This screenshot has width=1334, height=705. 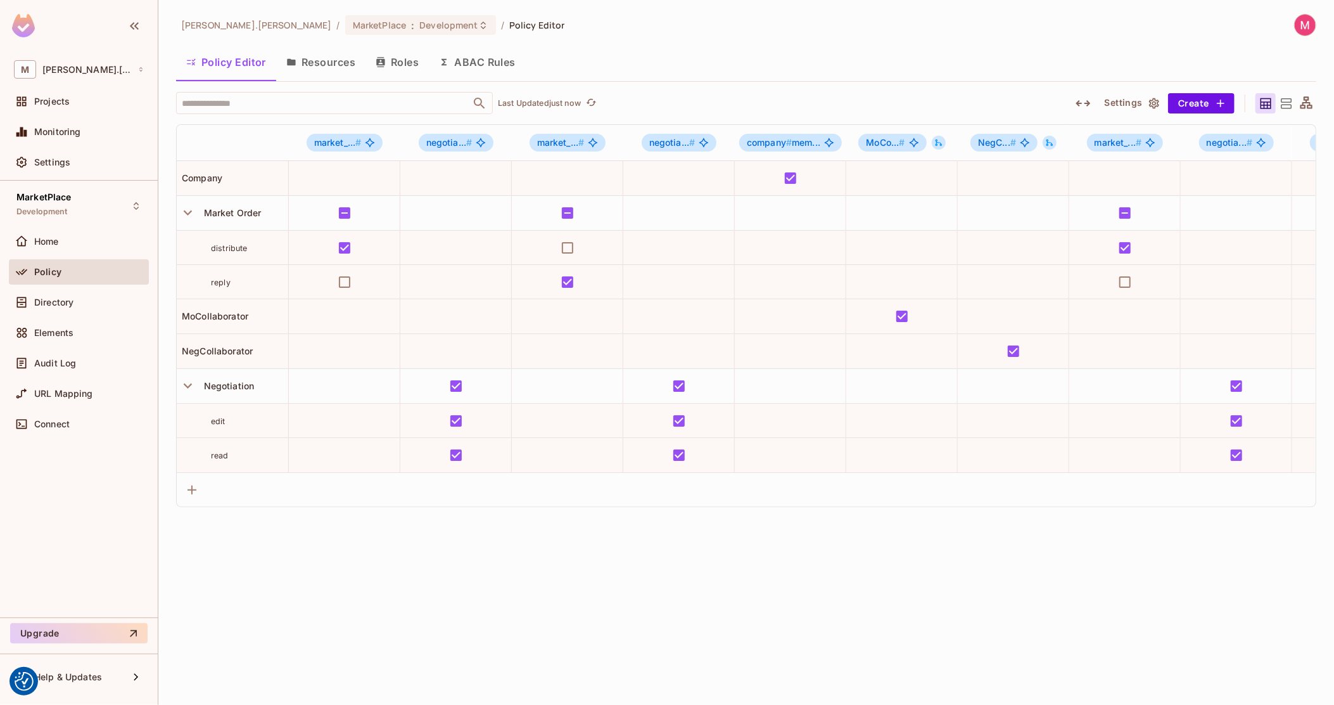 What do you see at coordinates (230, 212) in the screenshot?
I see `span: Market Order` at bounding box center [230, 212].